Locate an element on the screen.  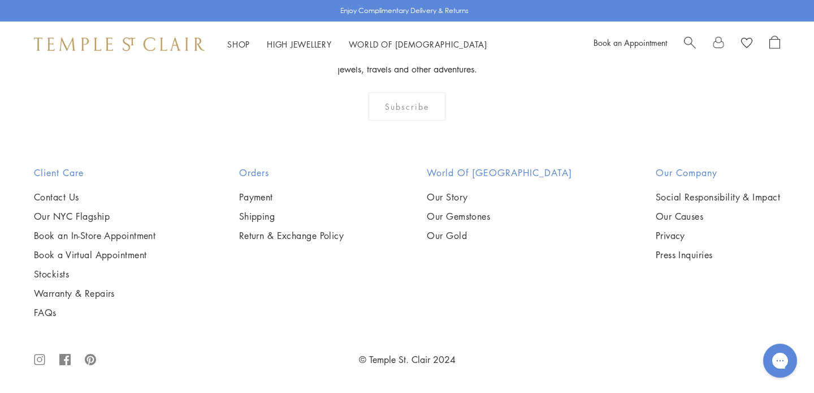
a: High JewelleryHigh Jewellery is located at coordinates (299, 44).